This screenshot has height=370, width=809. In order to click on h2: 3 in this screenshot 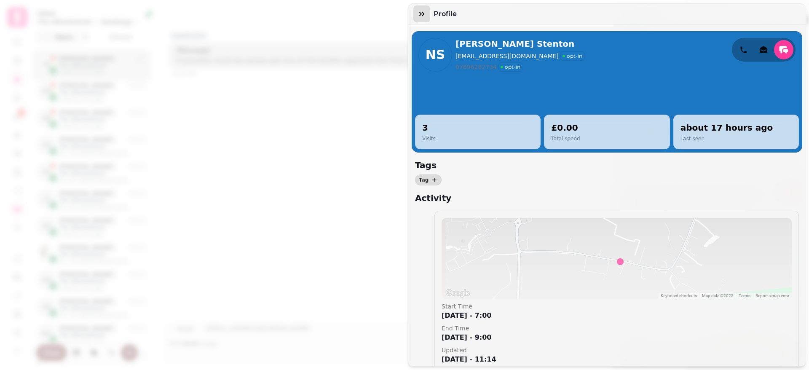, I will do `click(429, 128)`.